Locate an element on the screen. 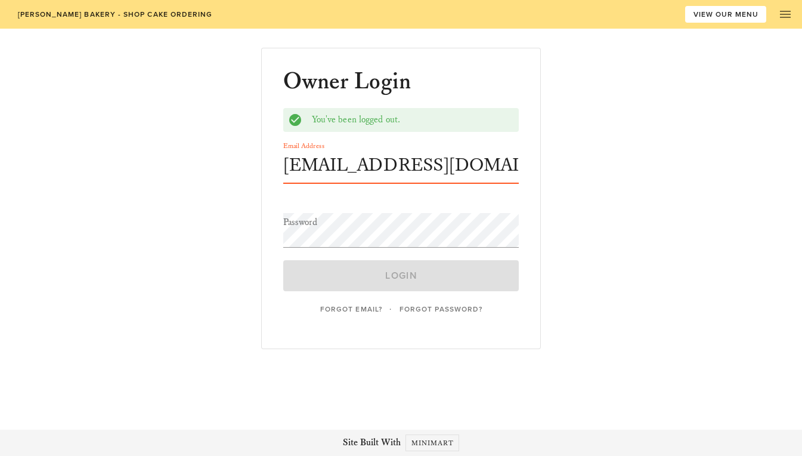 This screenshot has height=456, width=802. a: Minimart is located at coordinates (432, 443).